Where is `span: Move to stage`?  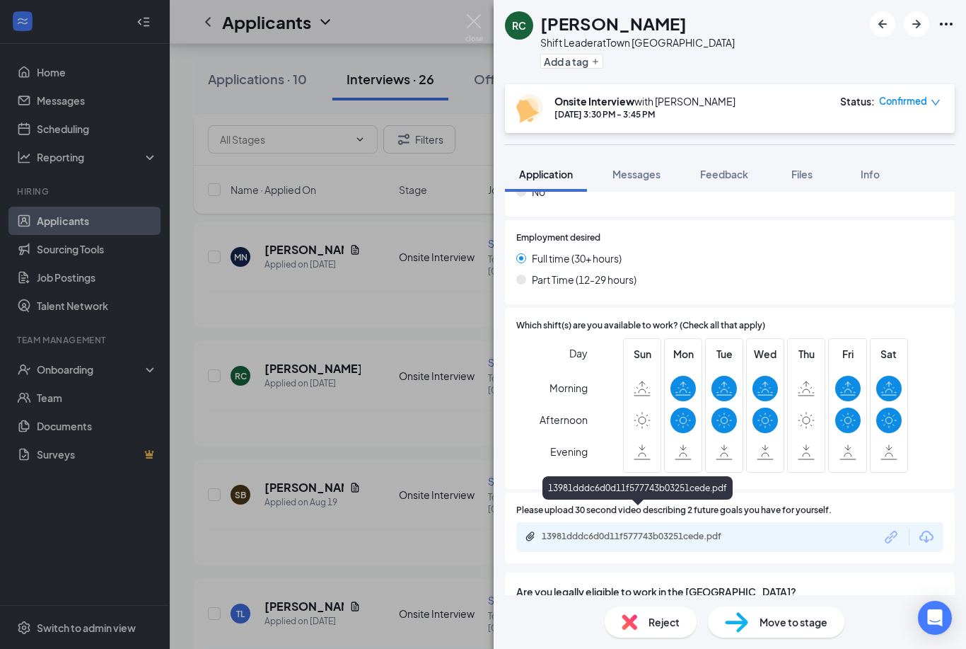 span: Move to stage is located at coordinates (794, 622).